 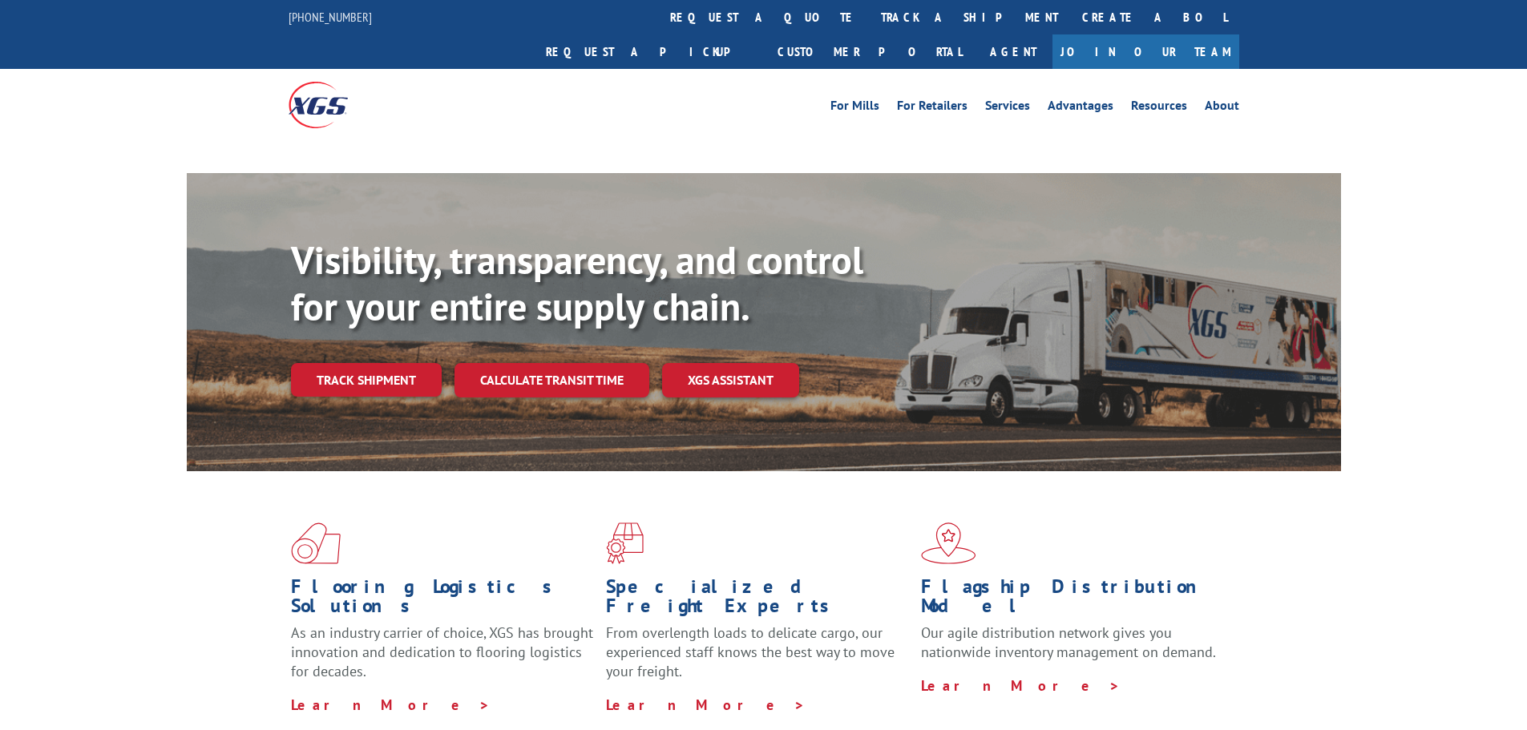 What do you see at coordinates (624, 543) in the screenshot?
I see `img: xgs-icon-focused-on-flooring-red` at bounding box center [624, 543].